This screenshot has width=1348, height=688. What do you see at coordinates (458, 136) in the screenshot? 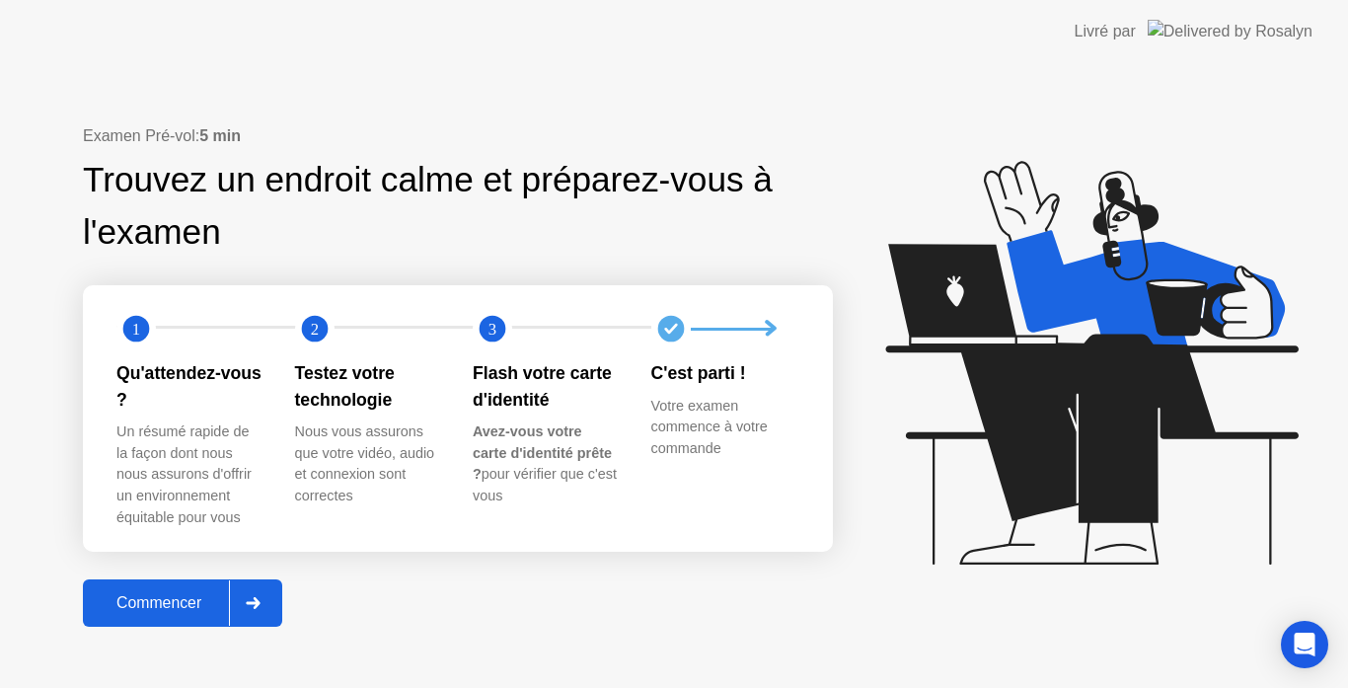
I see `div: Examen Pré-vol:` at bounding box center [458, 136].